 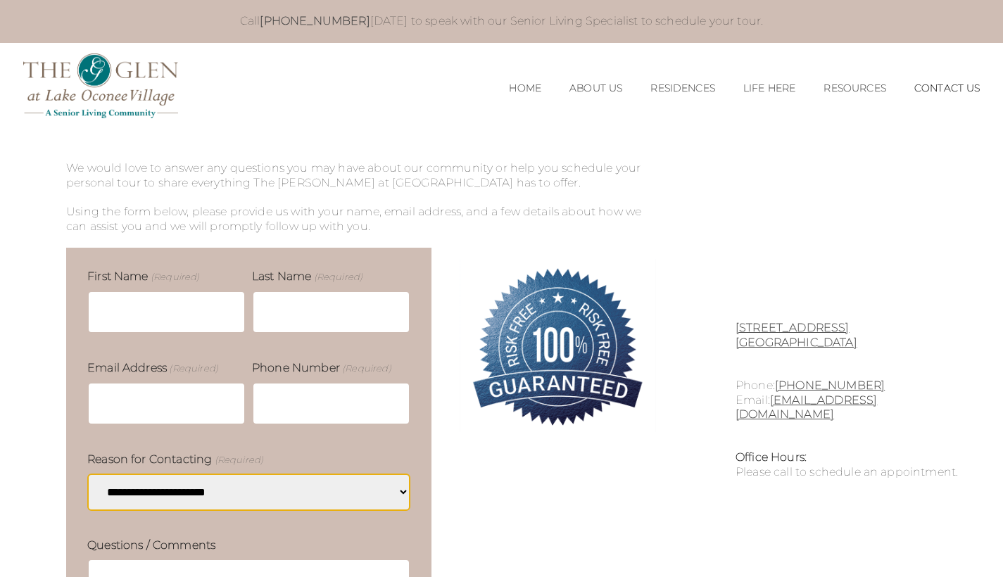 What do you see at coordinates (769, 88) in the screenshot?
I see `a: Life Here` at bounding box center [769, 88].